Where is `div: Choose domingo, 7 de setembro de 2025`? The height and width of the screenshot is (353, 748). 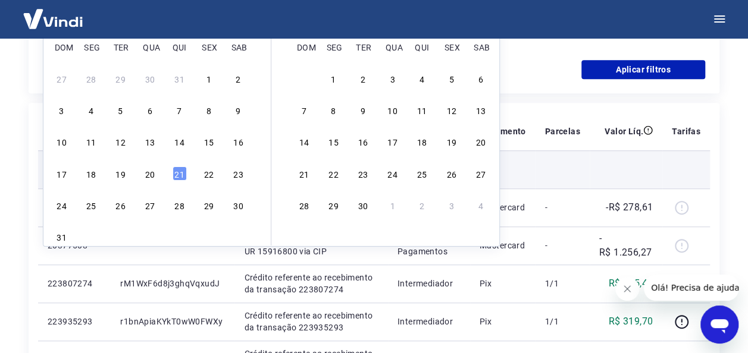 div: Choose domingo, 7 de setembro de 2025 is located at coordinates (304, 110).